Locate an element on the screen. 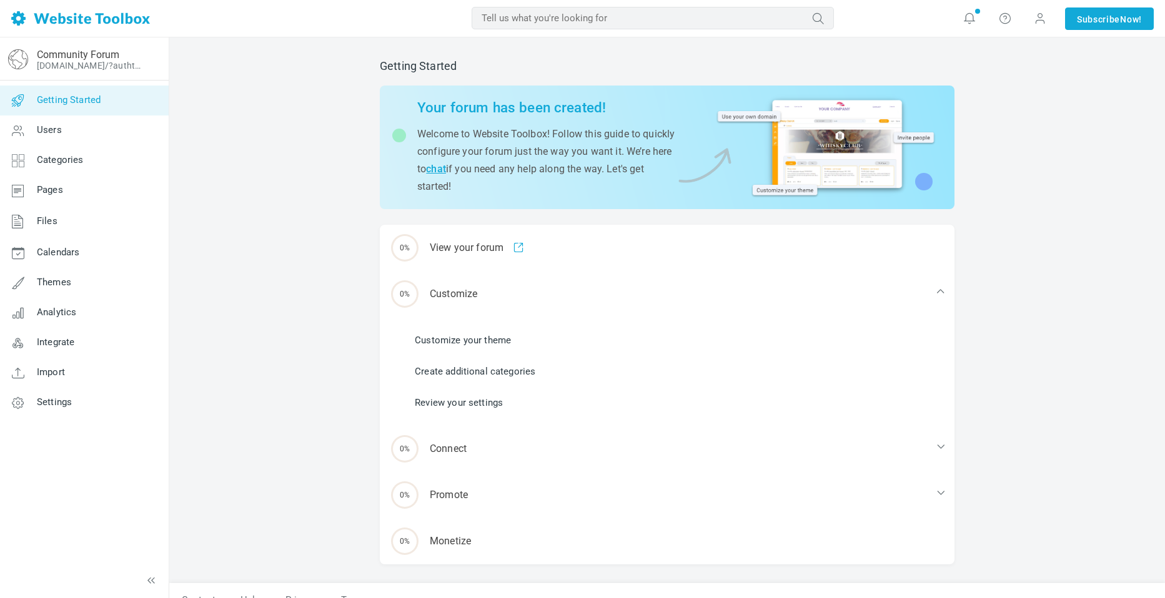 This screenshot has height=598, width=1165. span: Import is located at coordinates (51, 372).